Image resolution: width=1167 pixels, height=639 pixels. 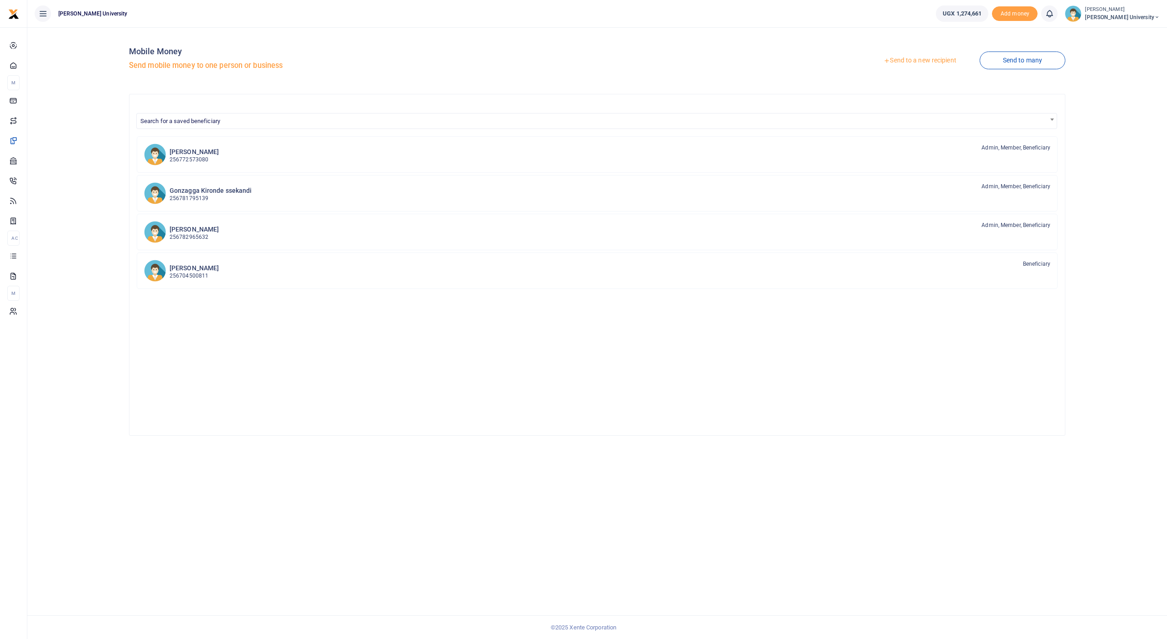 What do you see at coordinates (962, 14) in the screenshot?
I see `a: UGX 1,274,661` at bounding box center [962, 14].